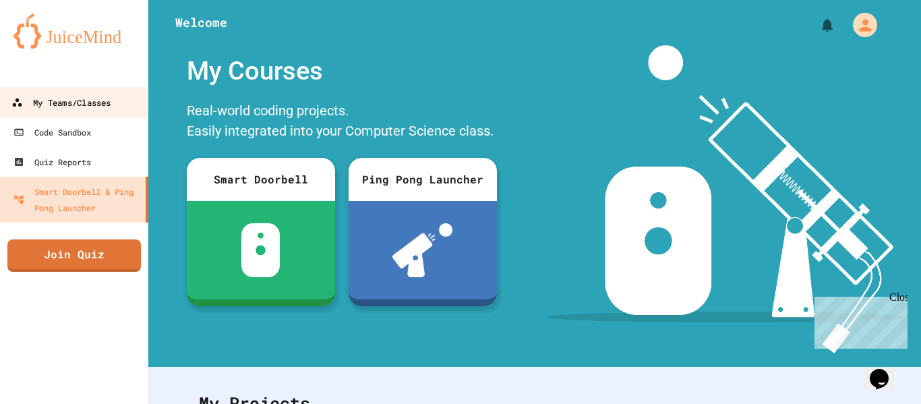  What do you see at coordinates (816, 25) in the screenshot?
I see `div: My Notifications` at bounding box center [816, 25].